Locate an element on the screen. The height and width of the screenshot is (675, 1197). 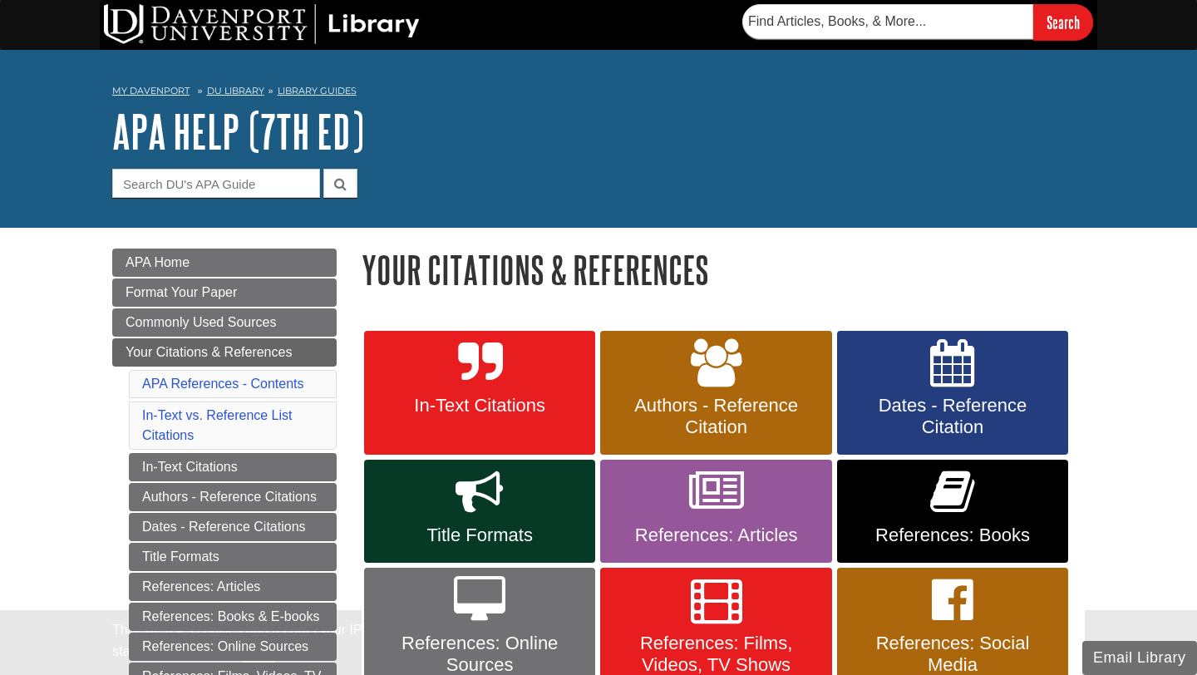
nav: breadcrumb is located at coordinates (598, 93).